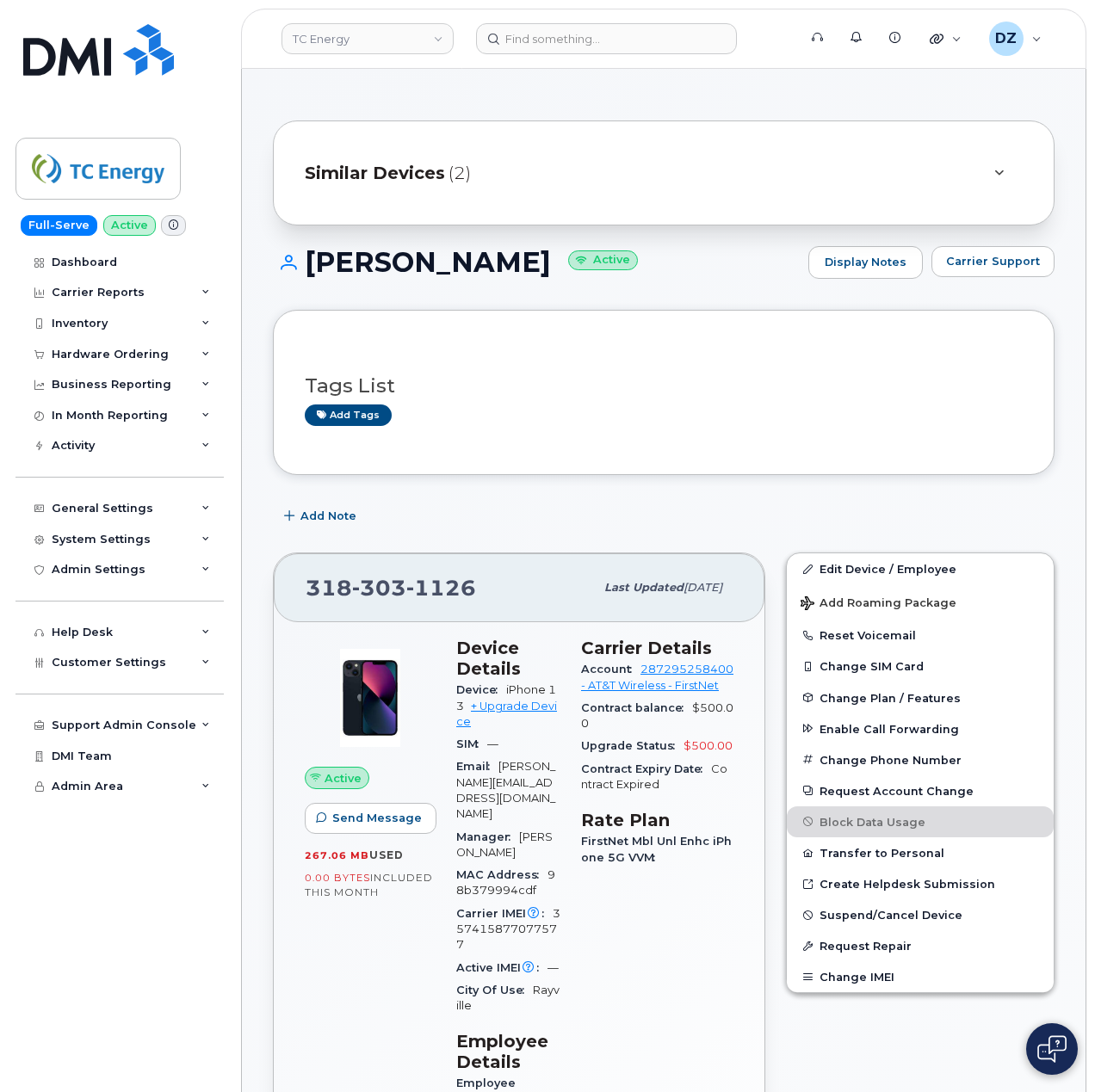 The width and height of the screenshot is (1095, 1092). Describe the element at coordinates (508, 658) in the screenshot. I see `h3: Device Details` at that location.